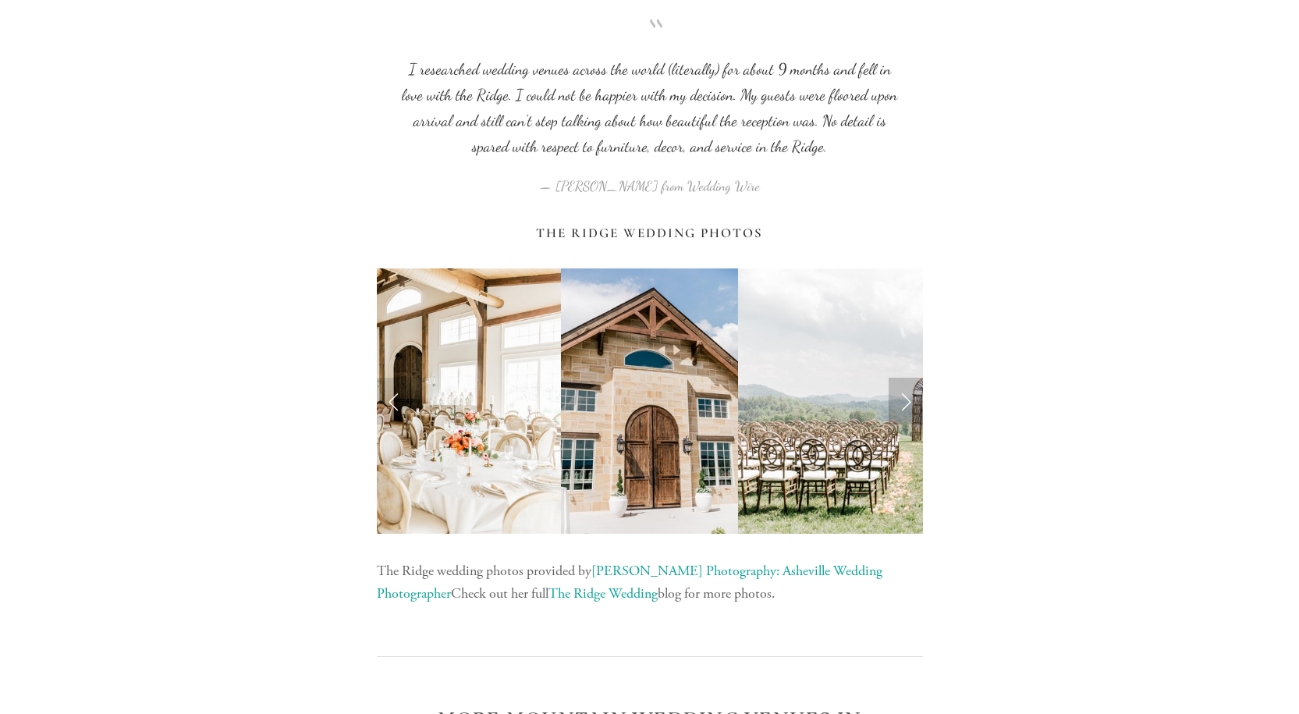 The height and width of the screenshot is (714, 1299). Describe the element at coordinates (650, 233) in the screenshot. I see `h3: The Ridge Wedding Photos` at that location.